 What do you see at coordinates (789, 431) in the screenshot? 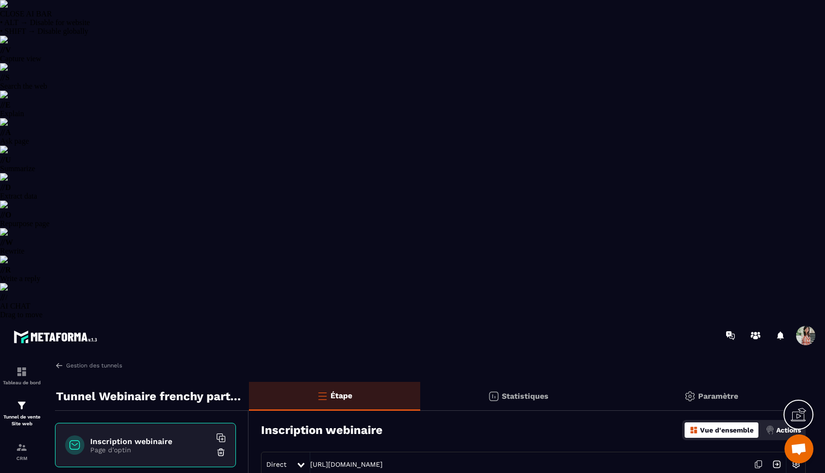
I see `p: Actions` at bounding box center [789, 431].